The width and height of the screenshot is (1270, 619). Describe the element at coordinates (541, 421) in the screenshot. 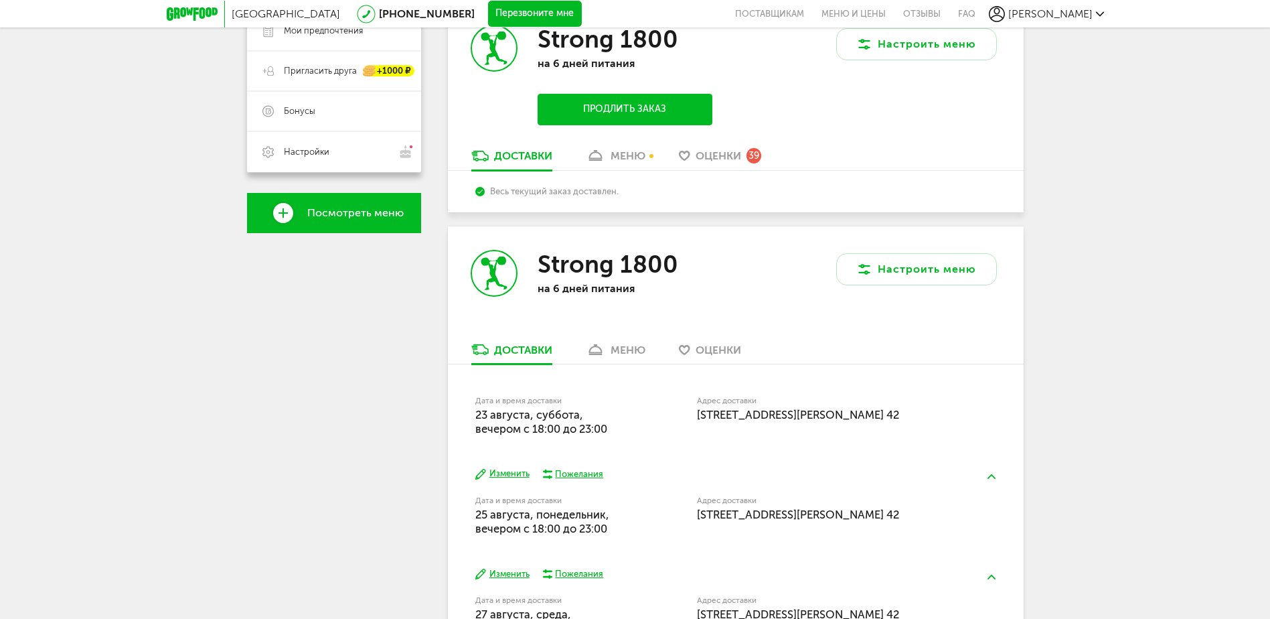

I see `span: 23 августа, суббота, вечером c 18:00 до 23:00` at that location.